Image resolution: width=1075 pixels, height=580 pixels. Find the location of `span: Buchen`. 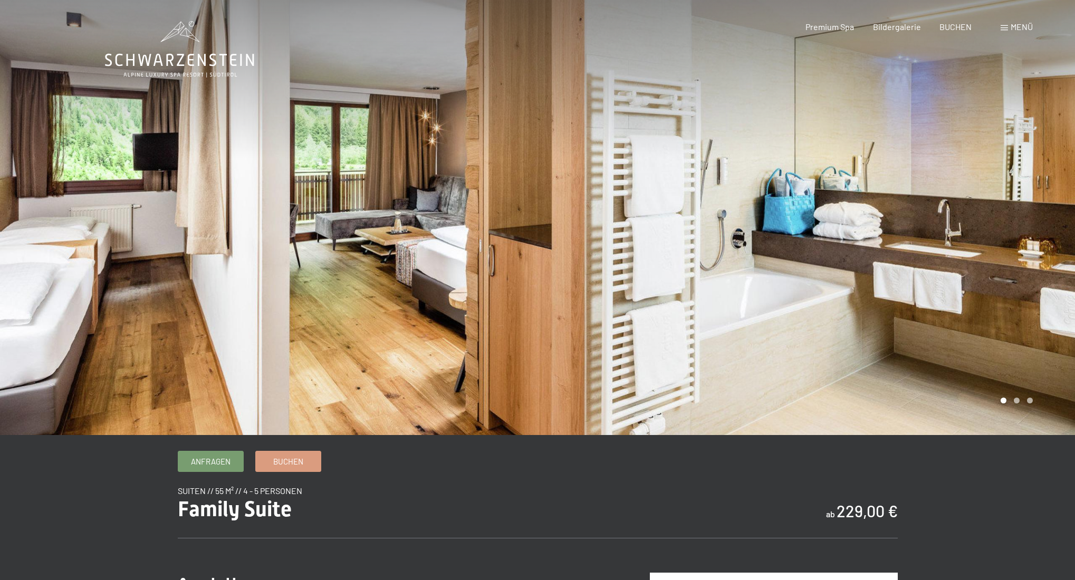

span: Buchen is located at coordinates (288, 461).